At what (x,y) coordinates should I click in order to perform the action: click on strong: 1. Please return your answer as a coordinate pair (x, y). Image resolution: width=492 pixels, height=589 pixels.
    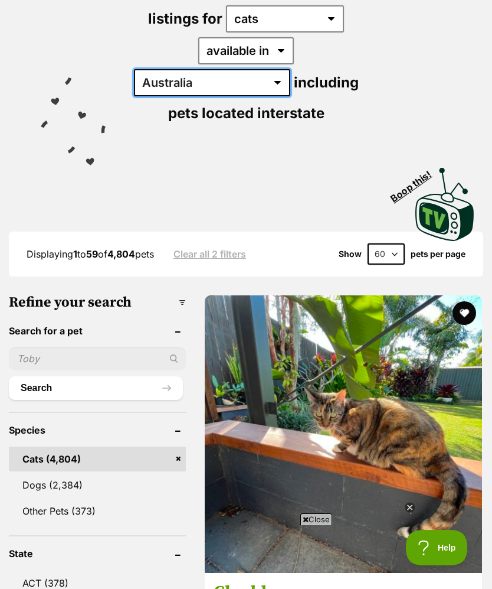
    Looking at the image, I should click on (75, 254).